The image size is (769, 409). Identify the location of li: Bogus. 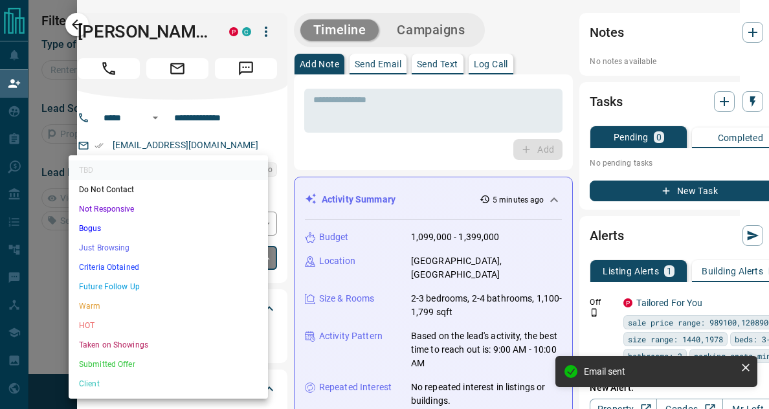
(168, 228).